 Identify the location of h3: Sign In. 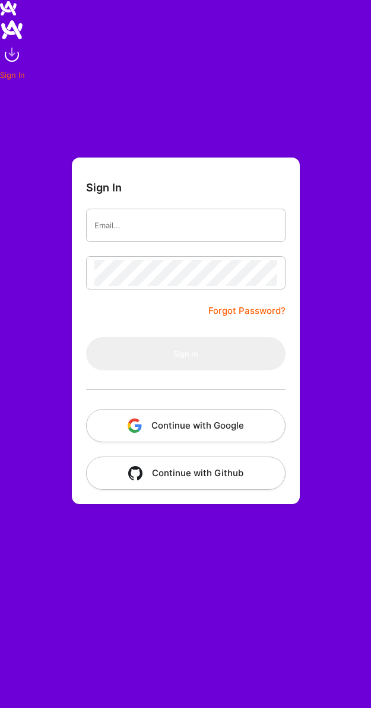
(104, 188).